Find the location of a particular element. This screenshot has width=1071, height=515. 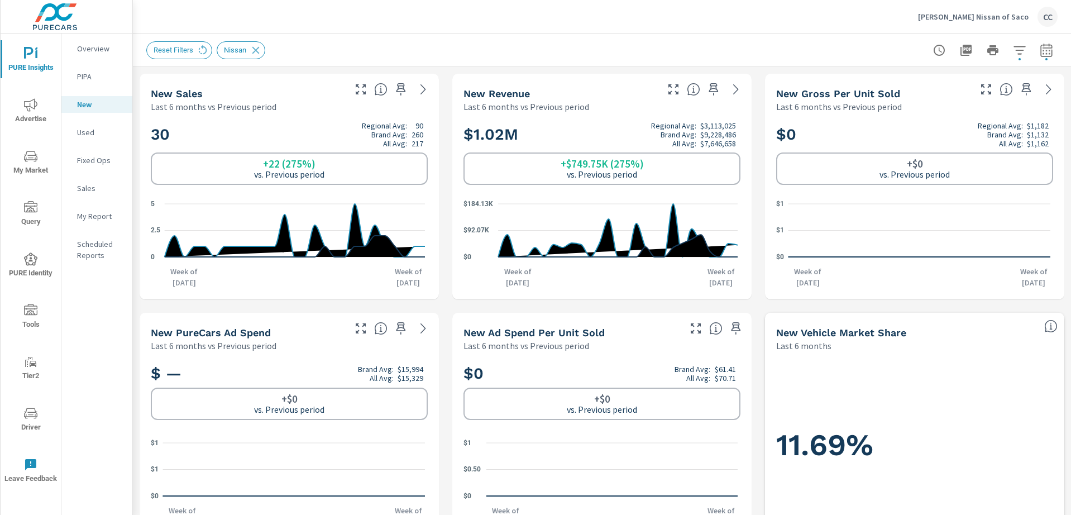

h5: New Sales is located at coordinates (176, 93).